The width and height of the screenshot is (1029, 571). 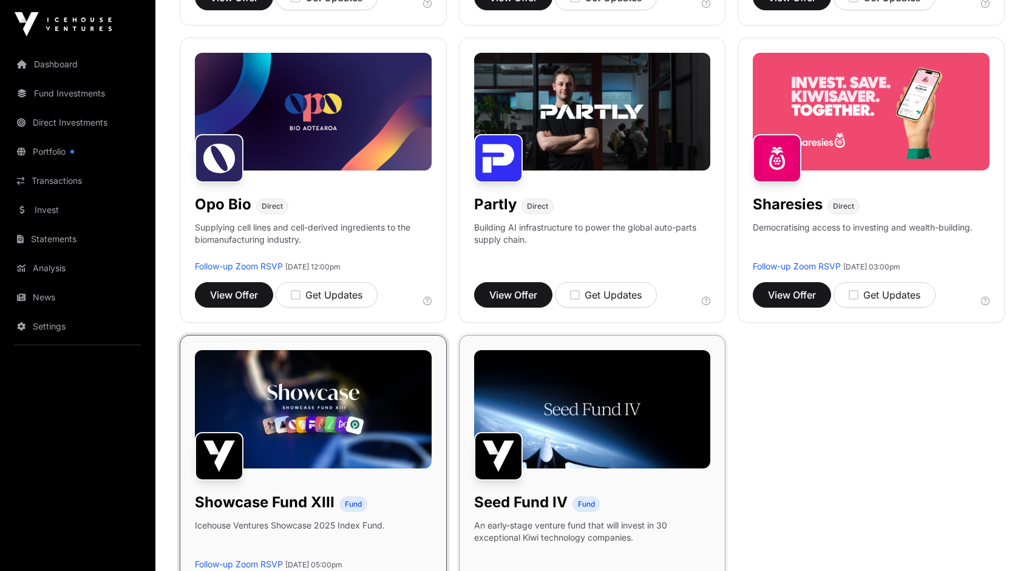 What do you see at coordinates (871, 112) in the screenshot?
I see `img: Sharesies-Banner.jpg` at bounding box center [871, 112].